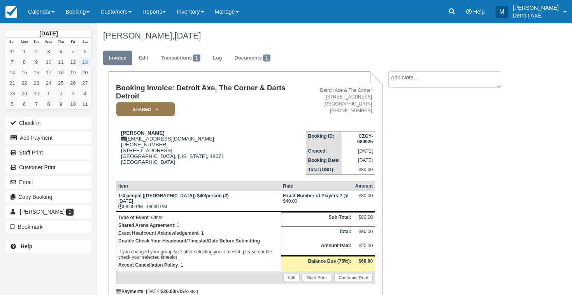 This screenshot has width=572, height=295. Describe the element at coordinates (85, 62) in the screenshot. I see `a: 13` at that location.